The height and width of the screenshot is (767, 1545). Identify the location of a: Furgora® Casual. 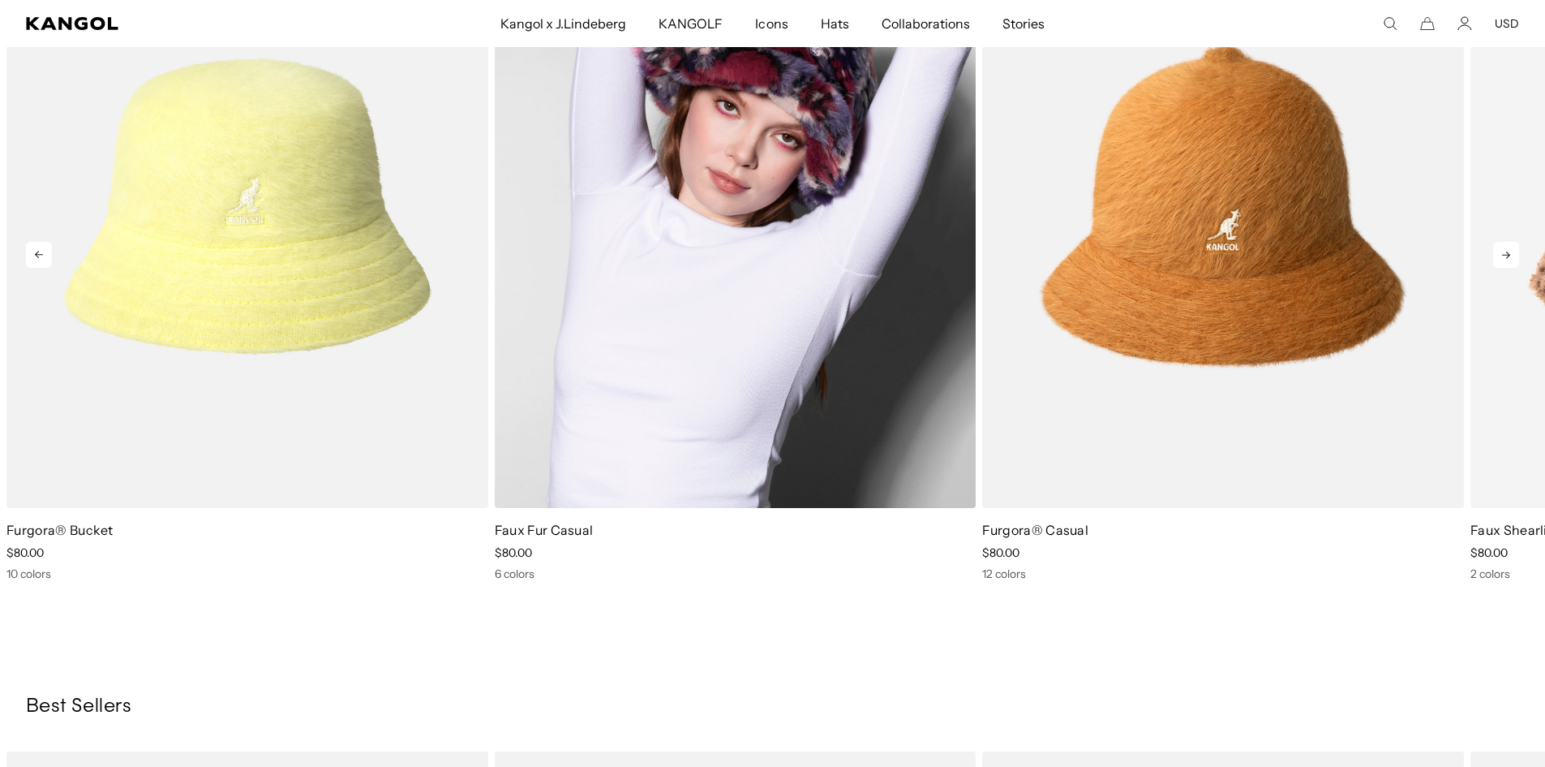
(1035, 530).